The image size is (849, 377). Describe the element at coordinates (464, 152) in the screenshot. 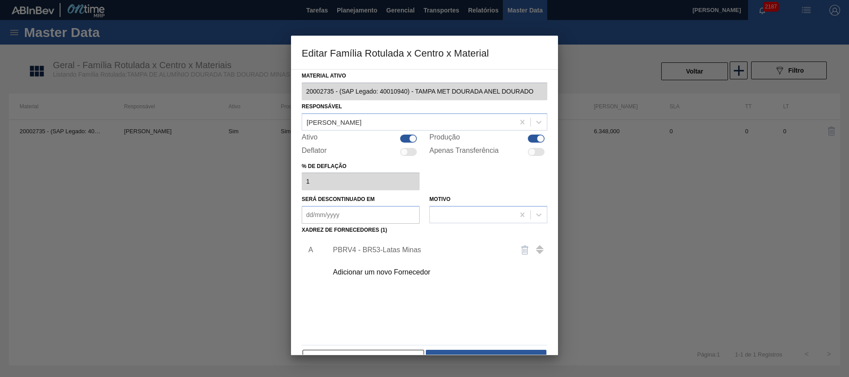

I see `label: Apenas Transferência` at that location.